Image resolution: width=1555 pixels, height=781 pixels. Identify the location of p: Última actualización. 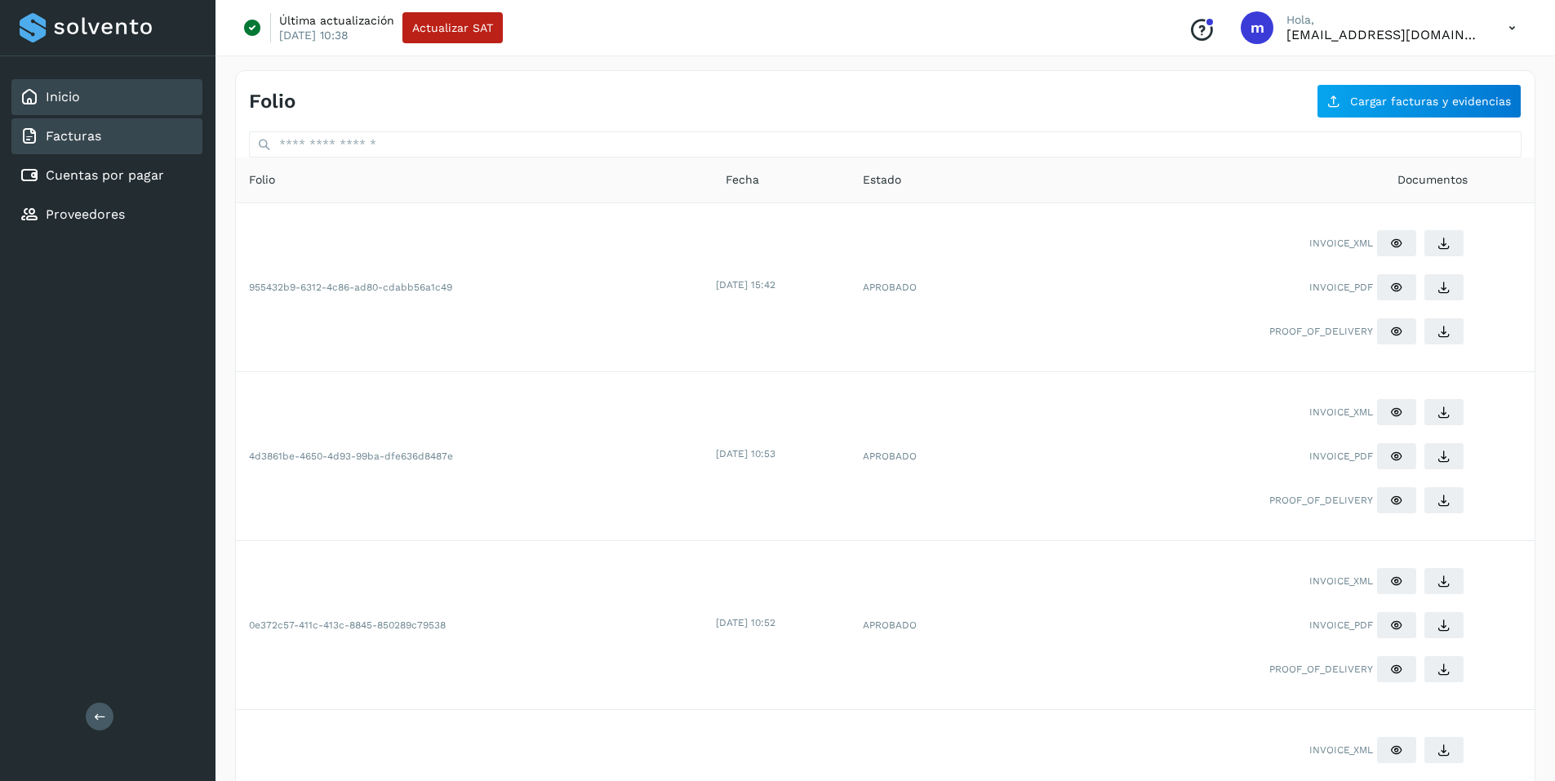
(336, 20).